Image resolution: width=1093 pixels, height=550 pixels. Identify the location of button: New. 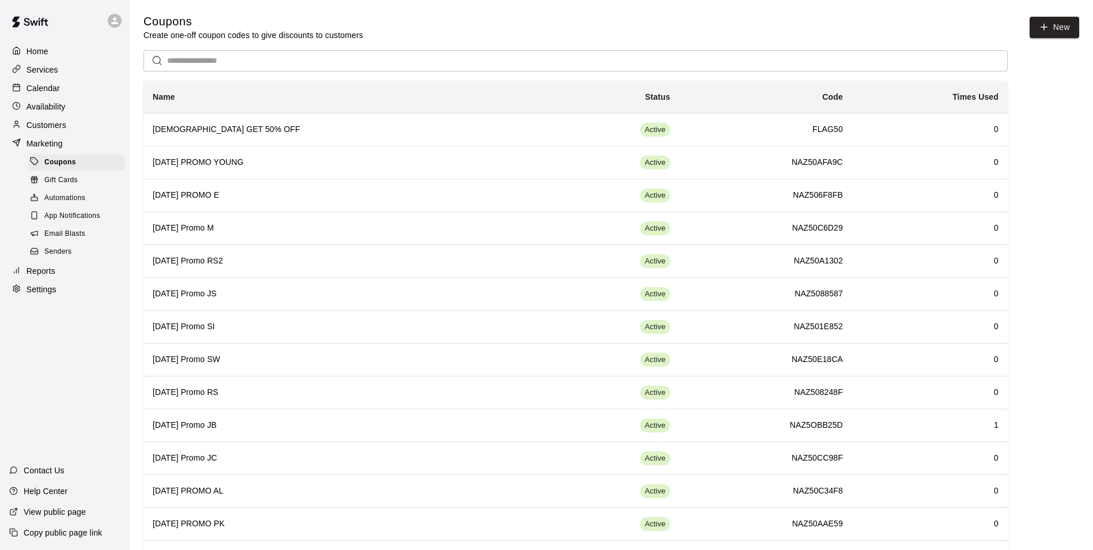
(1054, 27).